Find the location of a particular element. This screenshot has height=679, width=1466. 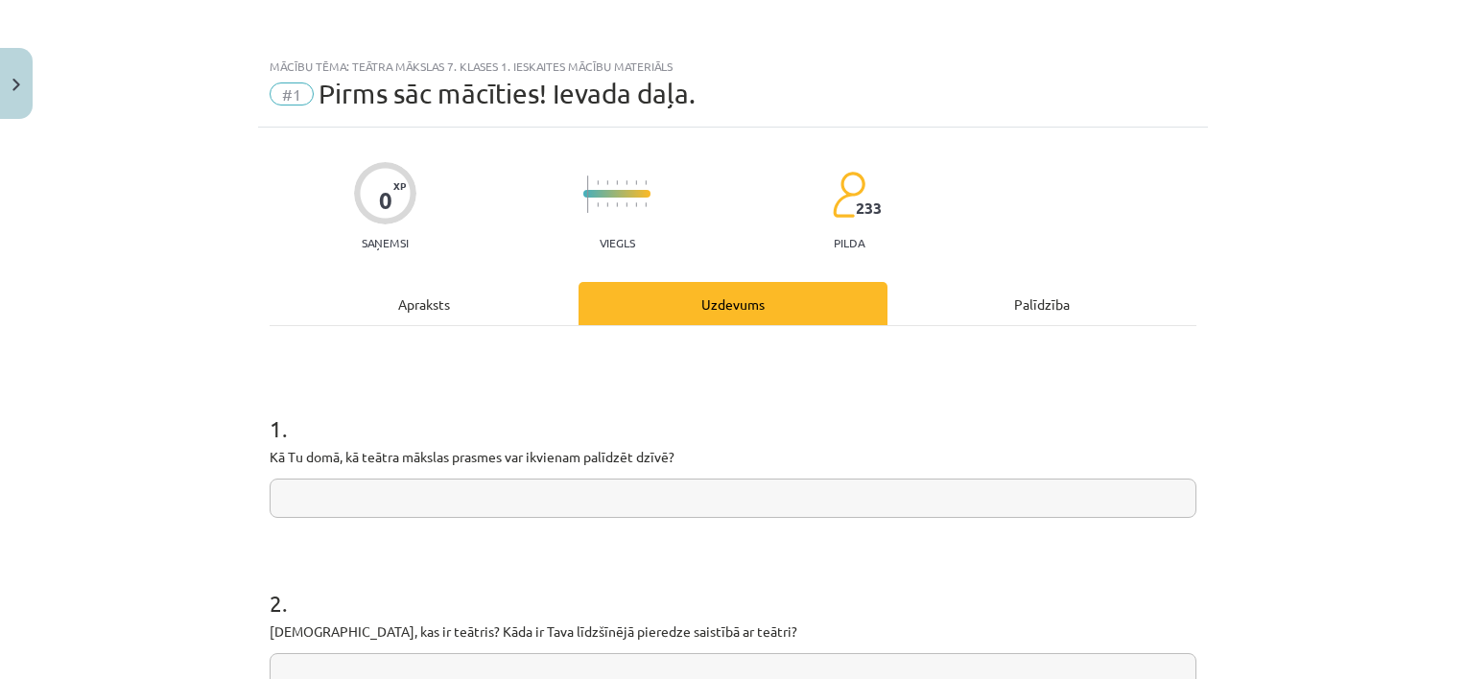

h1: 1 . is located at coordinates (733, 412).